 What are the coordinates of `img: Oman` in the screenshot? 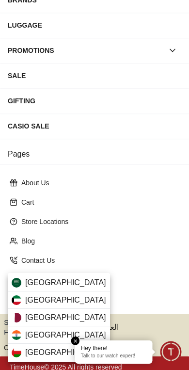 It's located at (16, 352).